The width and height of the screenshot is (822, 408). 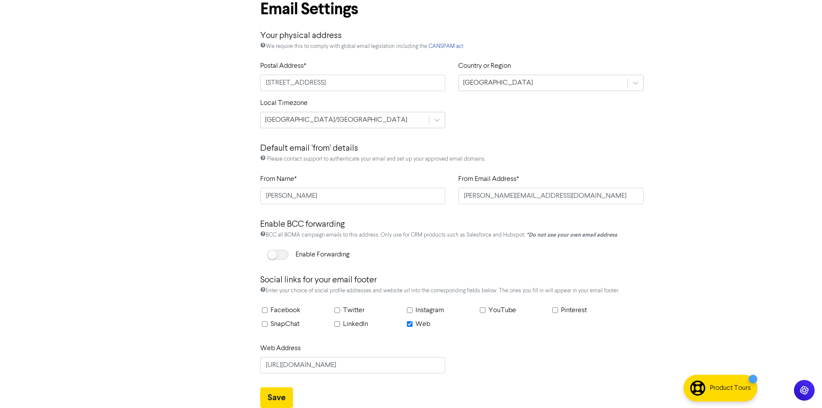 I want to click on div: BCC all BOMA campaign emails to this address. Only use for CRM products such as Salesforce and Hu..., so click(x=452, y=240).